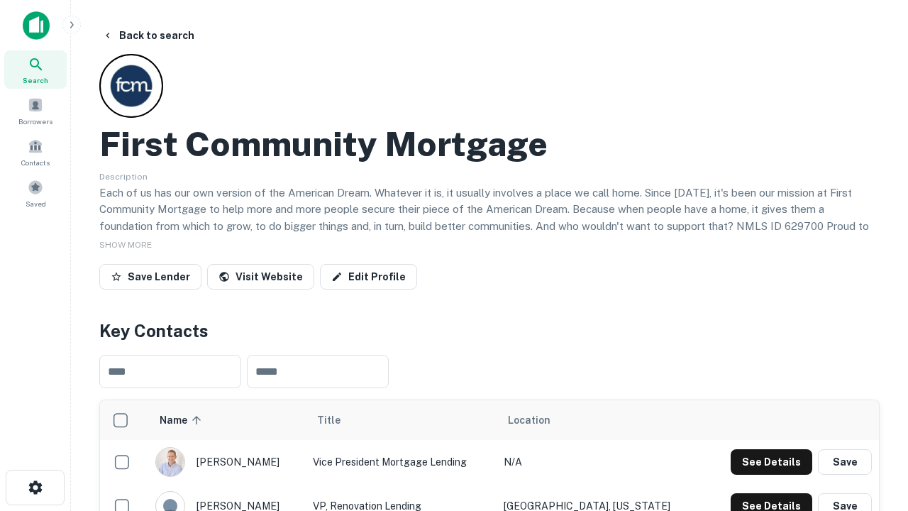 The width and height of the screenshot is (908, 511). What do you see at coordinates (35, 70) in the screenshot?
I see `div: Search` at bounding box center [35, 70].